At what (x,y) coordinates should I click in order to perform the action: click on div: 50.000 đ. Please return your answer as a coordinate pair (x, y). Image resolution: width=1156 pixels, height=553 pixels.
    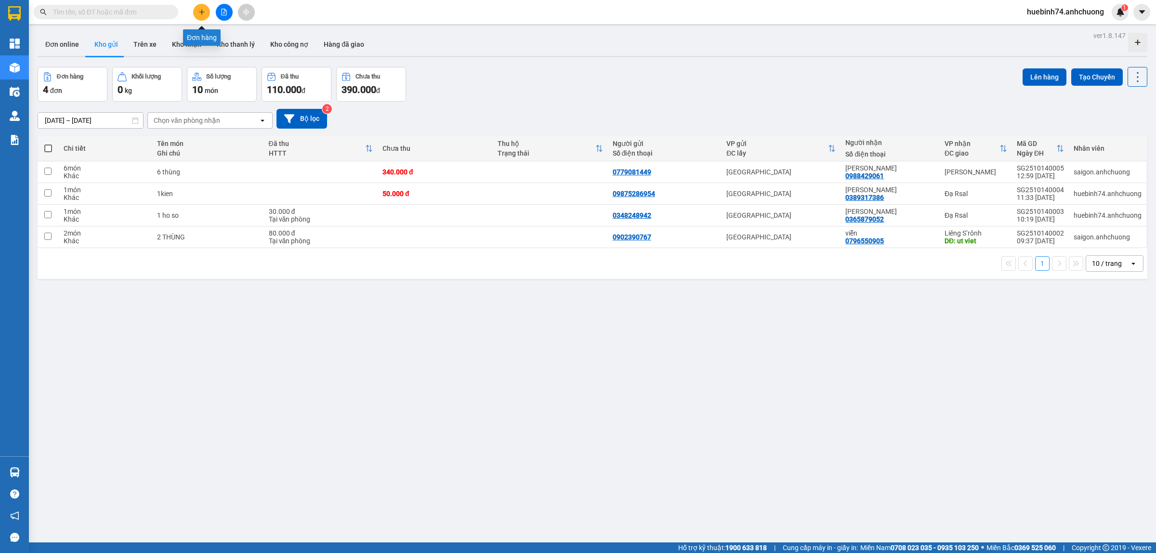
    Looking at the image, I should click on (435, 194).